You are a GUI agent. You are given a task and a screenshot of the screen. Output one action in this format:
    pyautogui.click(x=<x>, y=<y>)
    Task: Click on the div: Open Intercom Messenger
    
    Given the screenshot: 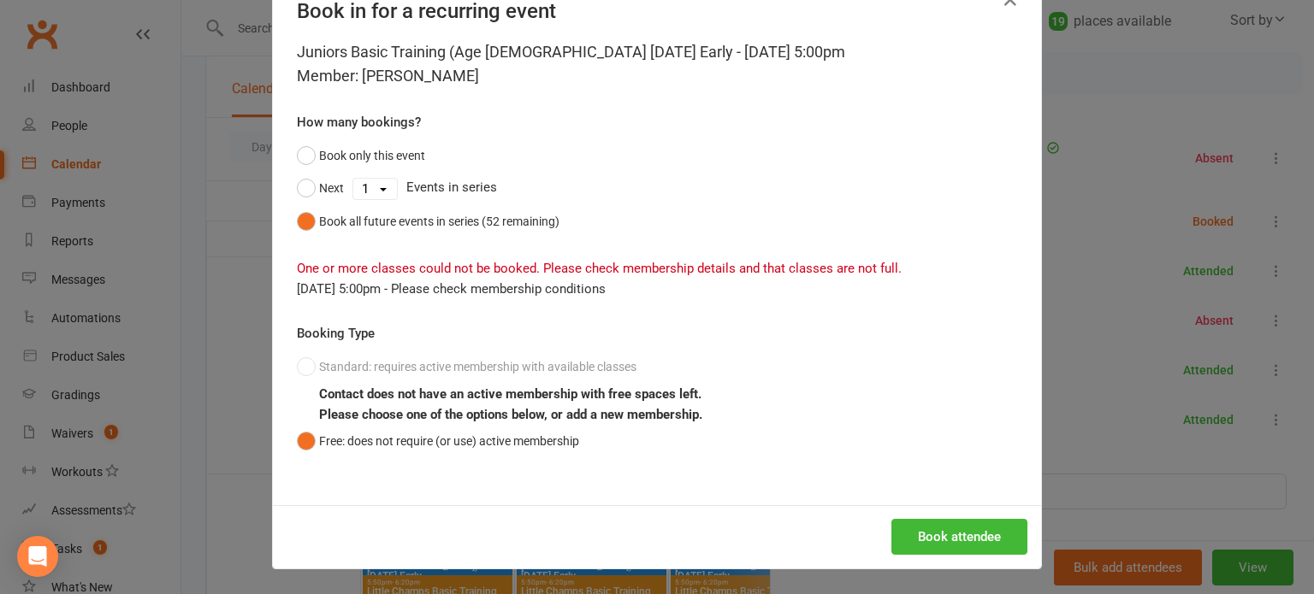 What is the action you would take?
    pyautogui.click(x=38, y=557)
    